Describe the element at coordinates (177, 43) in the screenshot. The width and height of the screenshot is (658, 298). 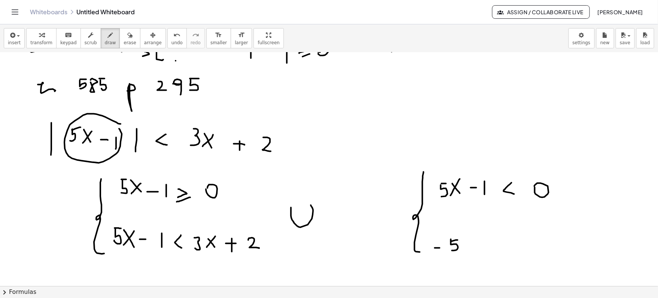
I see `span: undo` at that location.